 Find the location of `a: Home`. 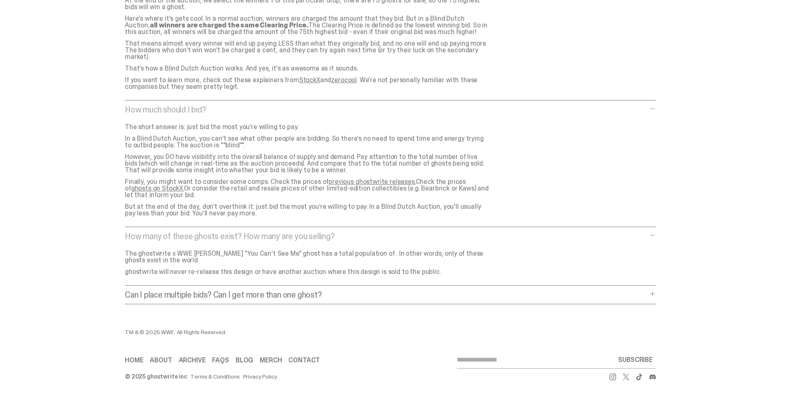

a: Home is located at coordinates (134, 360).